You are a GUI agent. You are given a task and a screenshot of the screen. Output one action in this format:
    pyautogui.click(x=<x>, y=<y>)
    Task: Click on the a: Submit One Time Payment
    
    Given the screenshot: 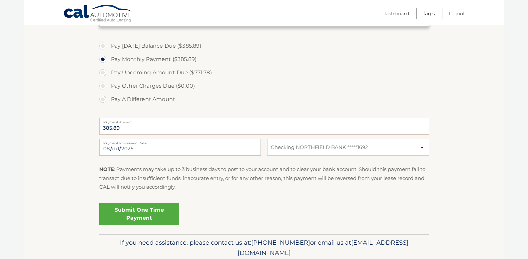 What is the action you would take?
    pyautogui.click(x=139, y=214)
    